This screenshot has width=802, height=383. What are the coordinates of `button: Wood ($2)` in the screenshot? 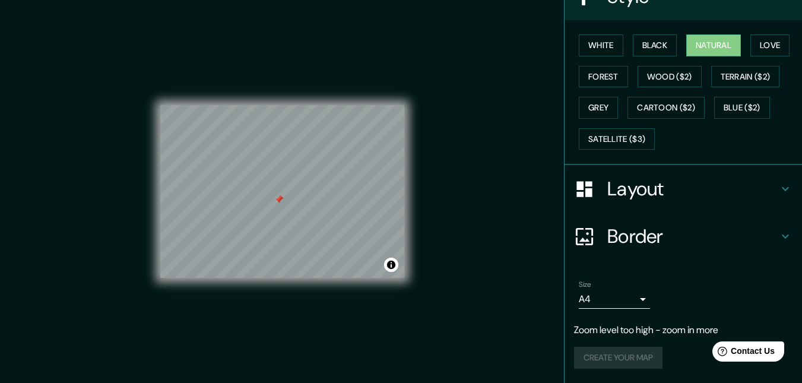 It's located at (670, 77).